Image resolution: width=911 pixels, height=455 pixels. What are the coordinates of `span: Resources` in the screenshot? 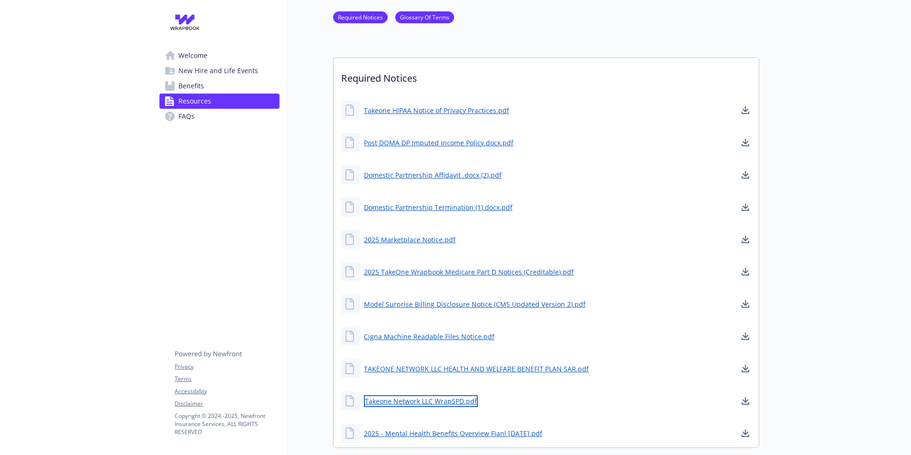 It's located at (195, 101).